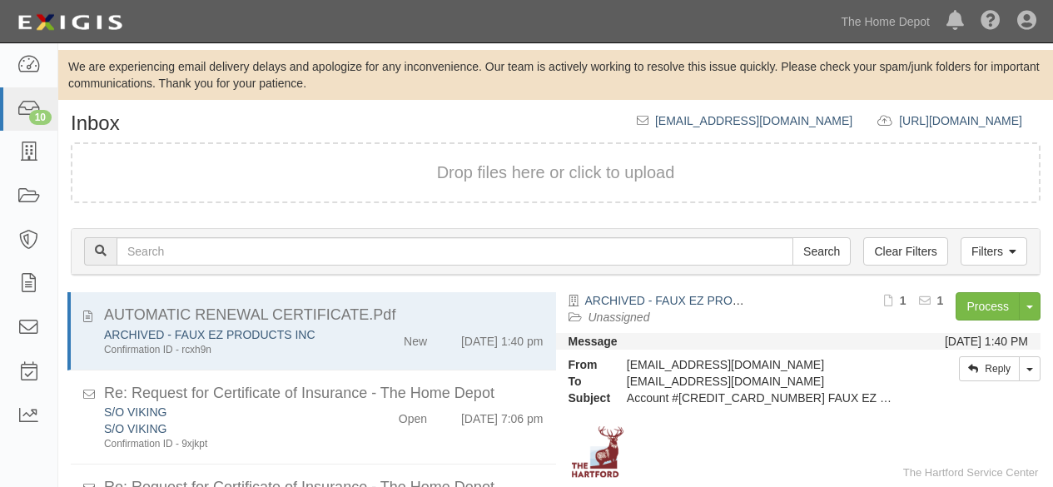 This screenshot has height=487, width=1053. Describe the element at coordinates (95, 123) in the screenshot. I see `h1: Inbox` at that location.